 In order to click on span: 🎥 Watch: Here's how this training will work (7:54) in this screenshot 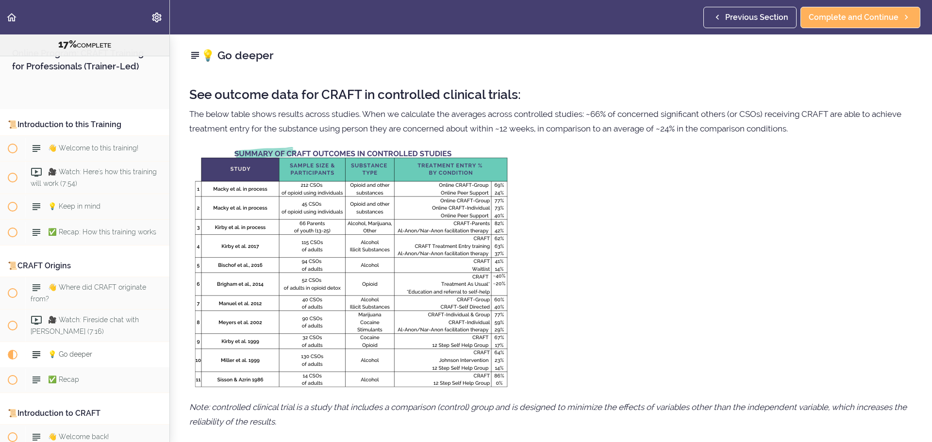, I will do `click(94, 177)`.